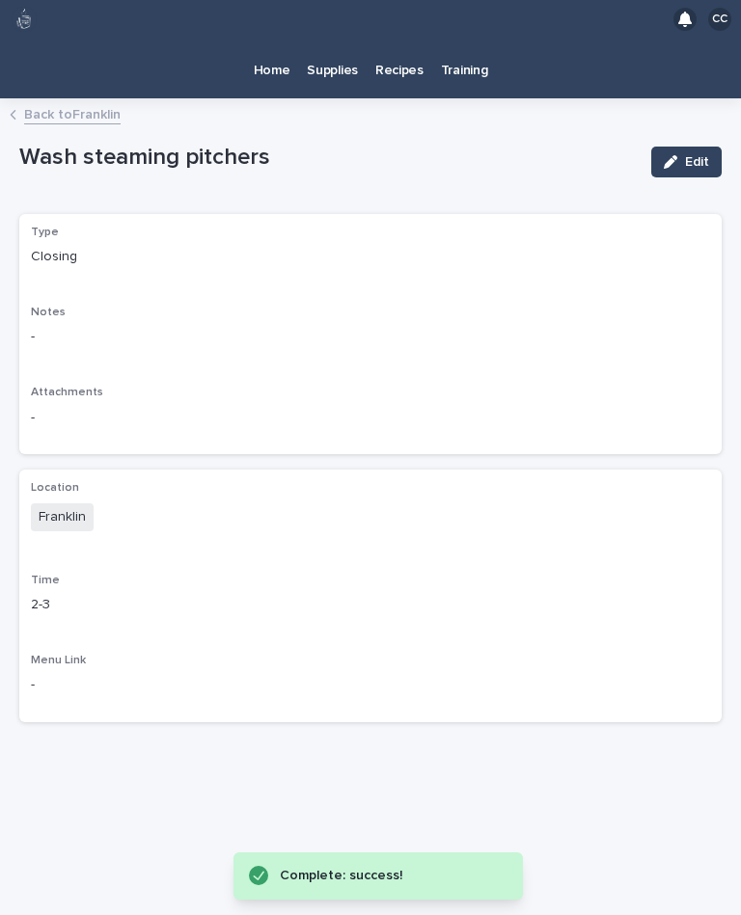 The image size is (741, 915). I want to click on button: Edit, so click(686, 162).